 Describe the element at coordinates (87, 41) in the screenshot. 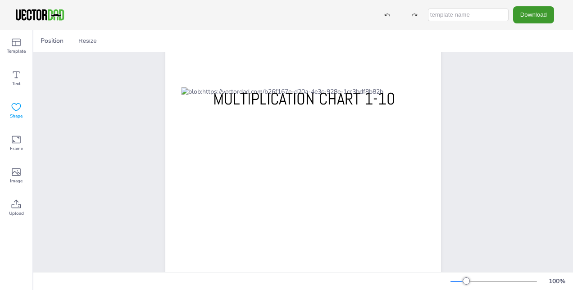

I see `button: Resize` at that location.